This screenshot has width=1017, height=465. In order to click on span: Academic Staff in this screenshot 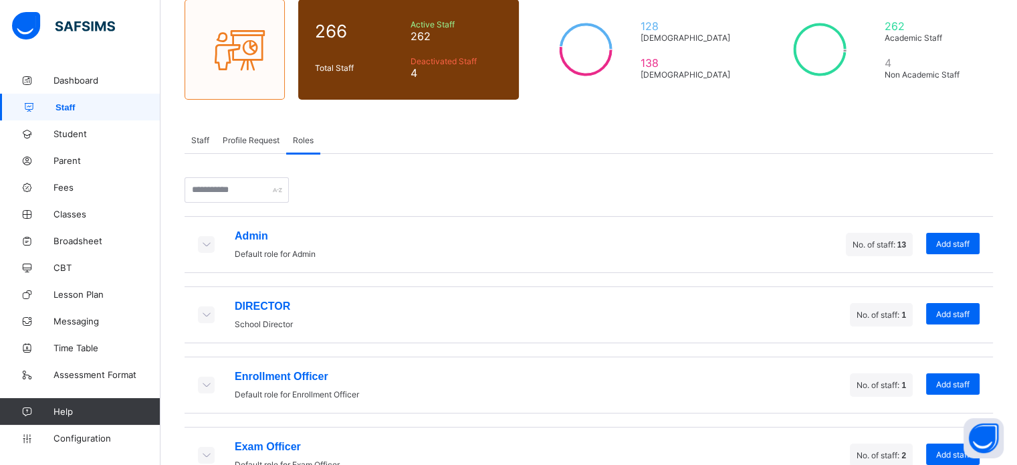, I will do `click(928, 37)`.